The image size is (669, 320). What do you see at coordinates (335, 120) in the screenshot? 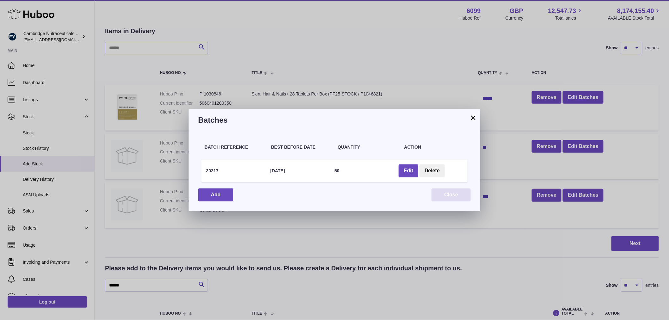
I see `h3: Batches` at bounding box center [335, 120].